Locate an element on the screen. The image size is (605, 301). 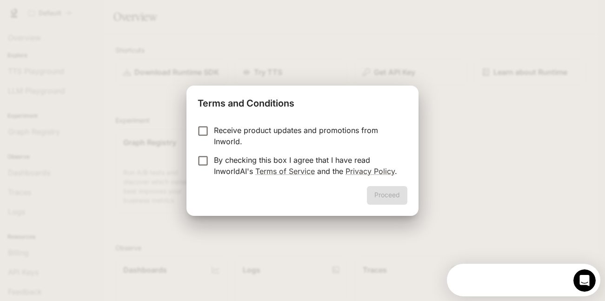
p: Receive product updates and promotions from Inworld. is located at coordinates (307, 136).